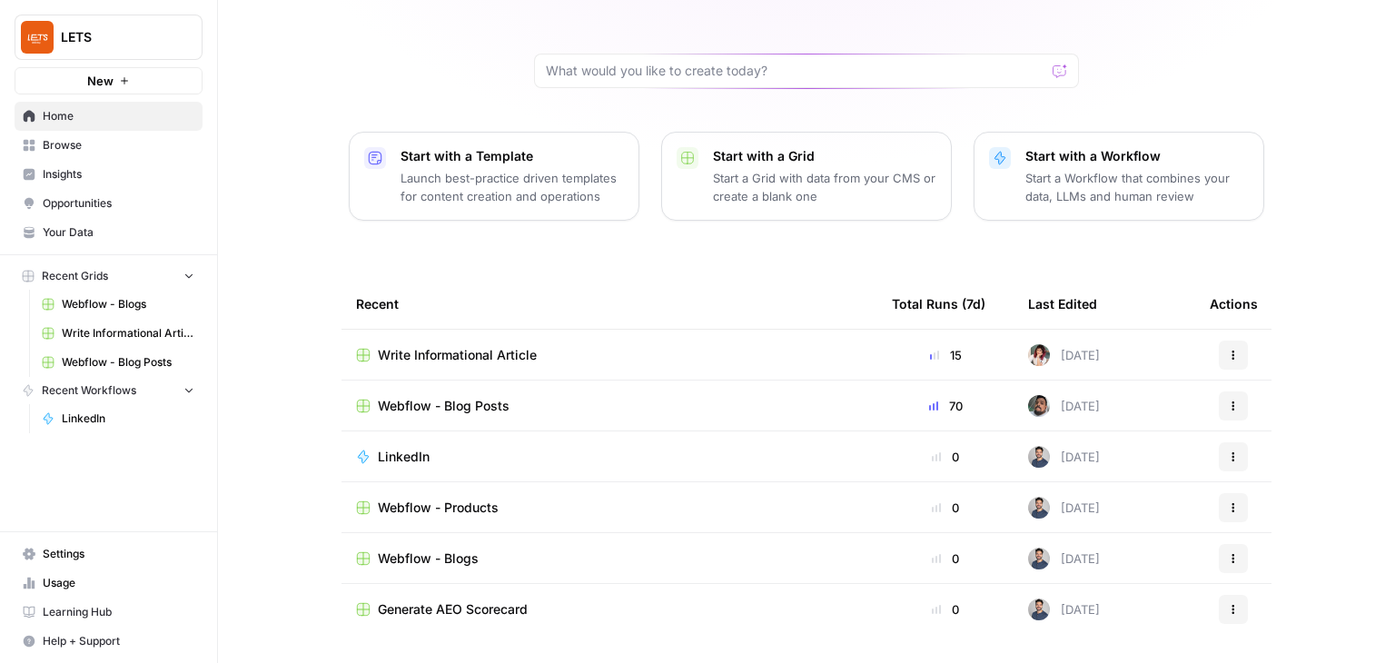  What do you see at coordinates (512, 156) in the screenshot?
I see `p: Start with a Template` at bounding box center [512, 156].